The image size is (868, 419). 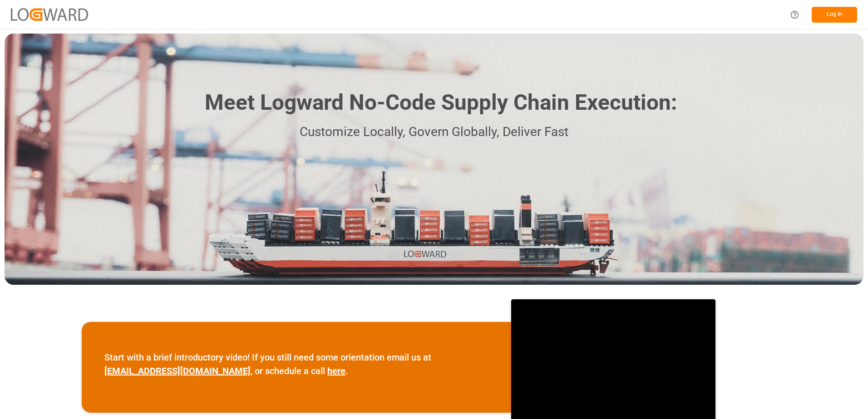 What do you see at coordinates (434, 132) in the screenshot?
I see `p: Customize Locally, Govern Globally, Deliver Fast` at bounding box center [434, 132].